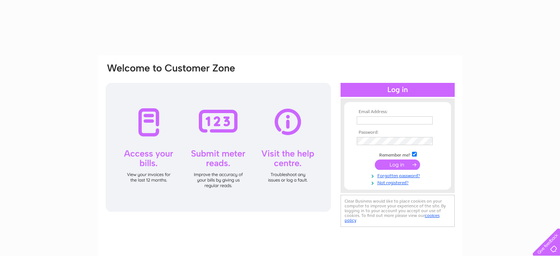 This screenshot has height=256, width=560. I want to click on td: Remember me?, so click(398, 154).